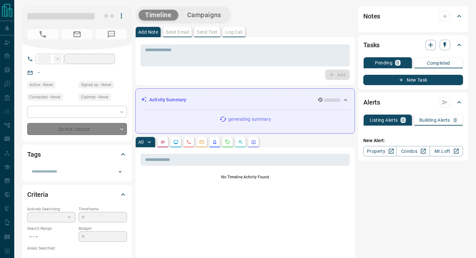 Image resolution: width=476 pixels, height=258 pixels. What do you see at coordinates (141, 142) in the screenshot?
I see `p: All` at bounding box center [141, 142].